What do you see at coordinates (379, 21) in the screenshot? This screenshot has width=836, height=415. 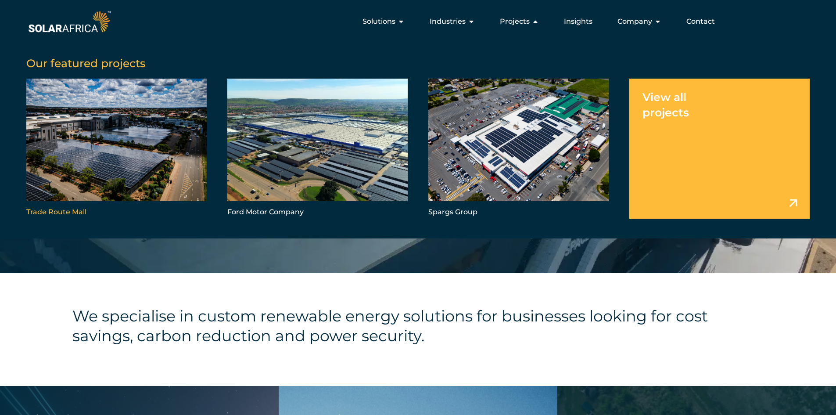 I see `span: Solutions` at bounding box center [379, 21].